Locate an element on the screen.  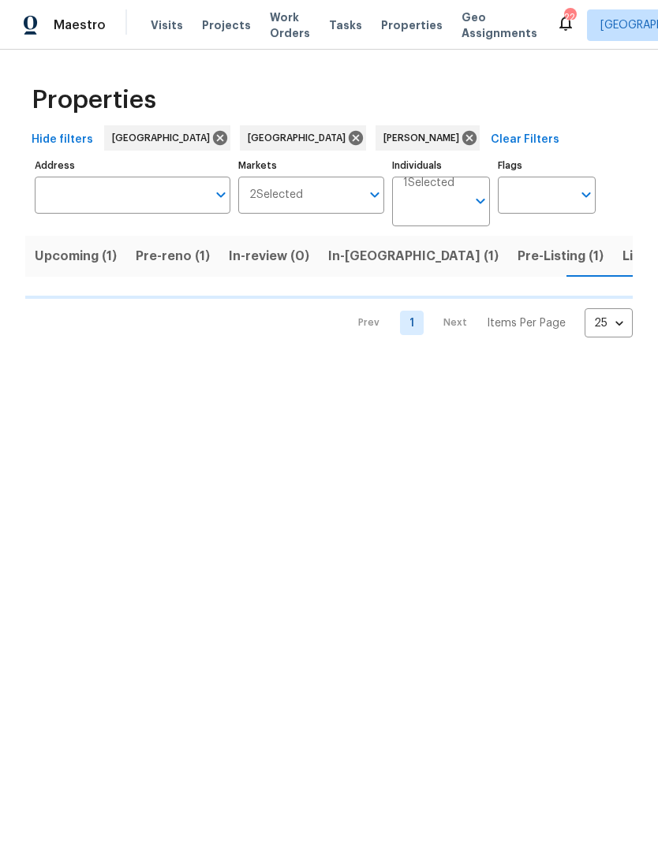
span: In-review (0) is located at coordinates (269, 256).